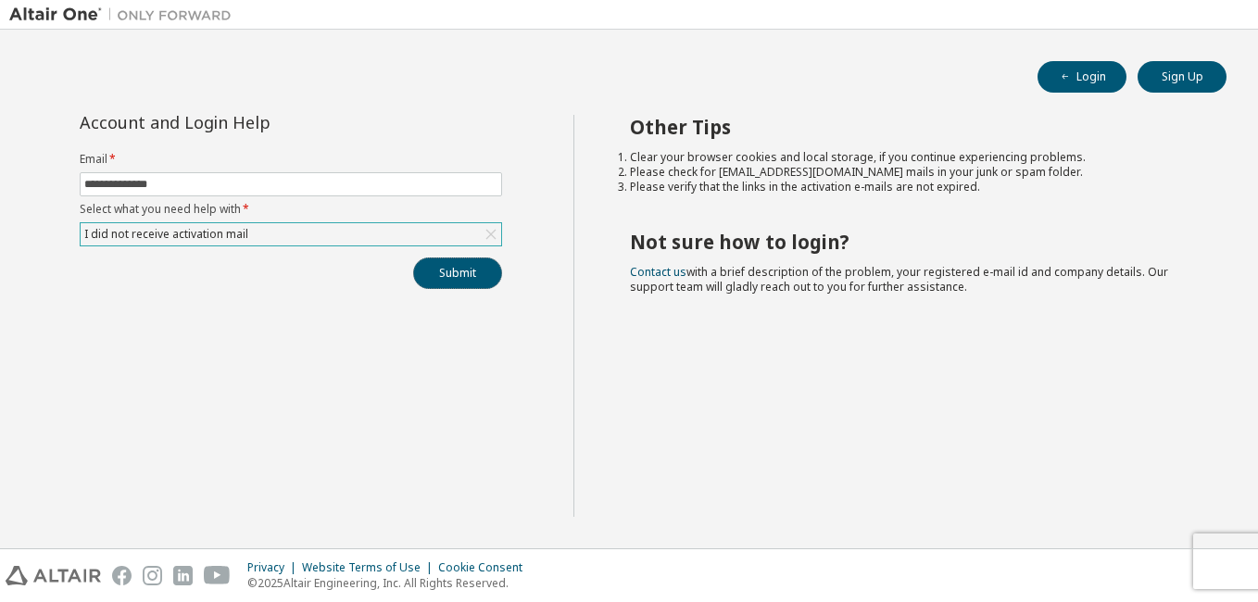 This screenshot has height=602, width=1258. I want to click on p: © 2025 Altair Engineering, Inc. All Rights Reserved., so click(390, 583).